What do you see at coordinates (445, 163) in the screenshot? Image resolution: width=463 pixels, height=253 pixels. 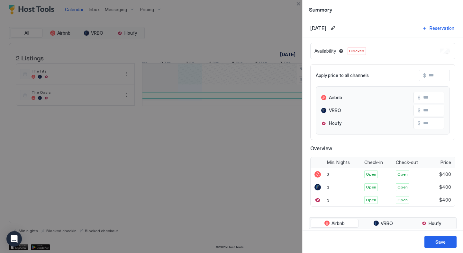 I see `span: Price` at bounding box center [445, 163].